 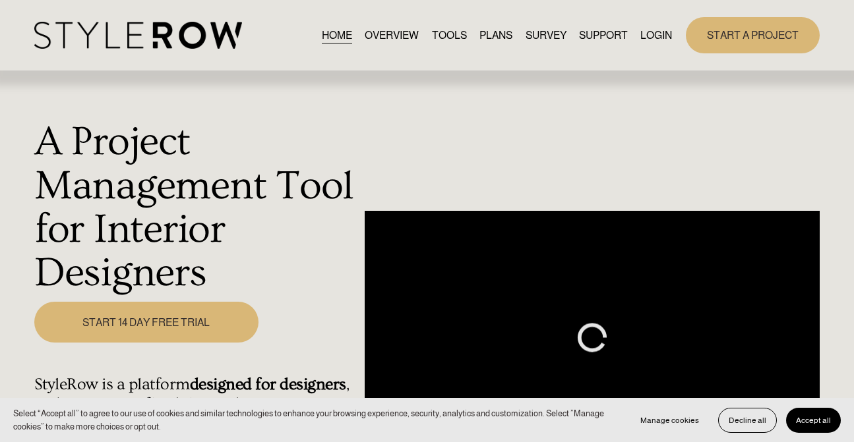 What do you see at coordinates (496, 35) in the screenshot?
I see `a: PLANS` at bounding box center [496, 35].